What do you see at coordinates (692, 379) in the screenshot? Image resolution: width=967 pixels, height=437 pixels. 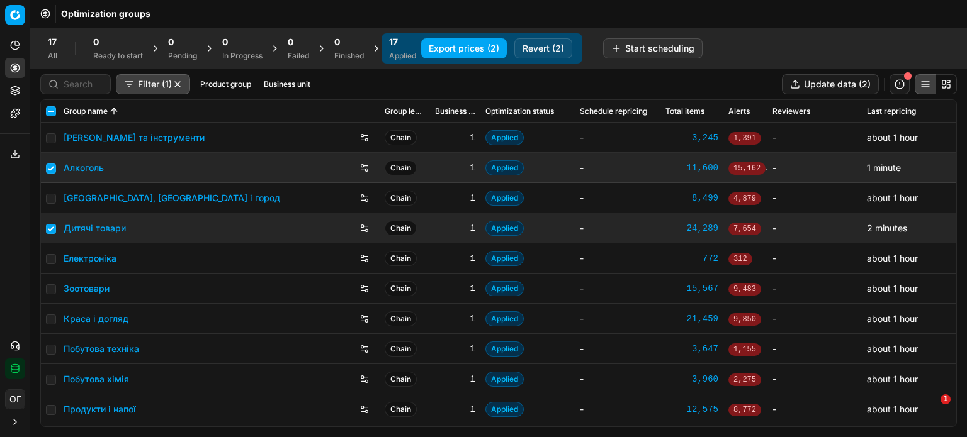 I see `a: 3,960` at bounding box center [692, 379].